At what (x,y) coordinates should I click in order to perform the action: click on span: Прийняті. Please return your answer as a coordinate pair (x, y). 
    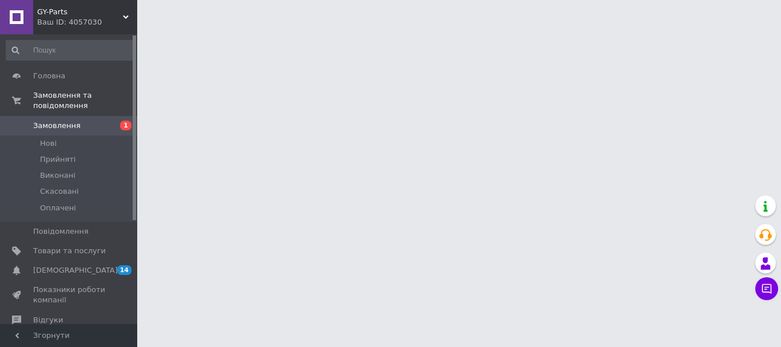
    Looking at the image, I should click on (58, 159).